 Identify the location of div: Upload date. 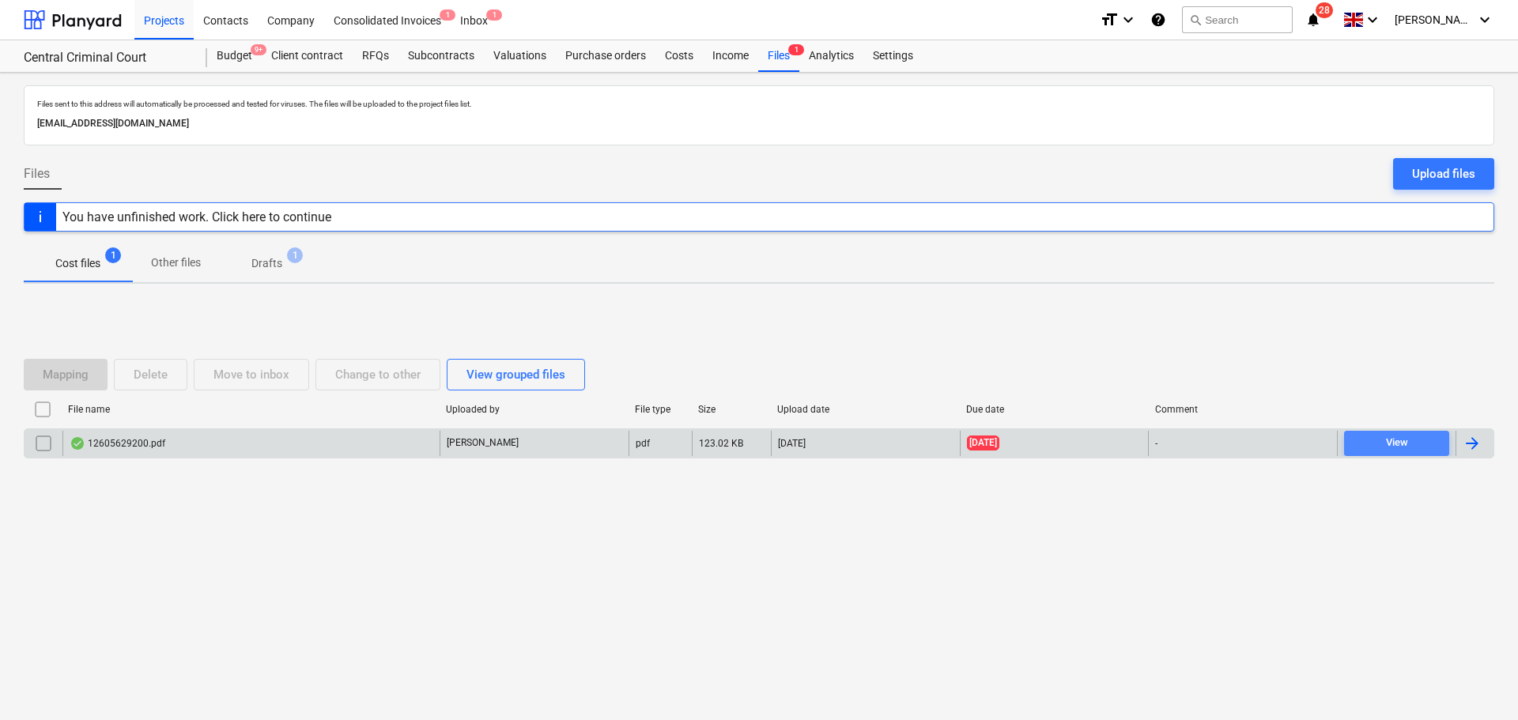
(865, 410).